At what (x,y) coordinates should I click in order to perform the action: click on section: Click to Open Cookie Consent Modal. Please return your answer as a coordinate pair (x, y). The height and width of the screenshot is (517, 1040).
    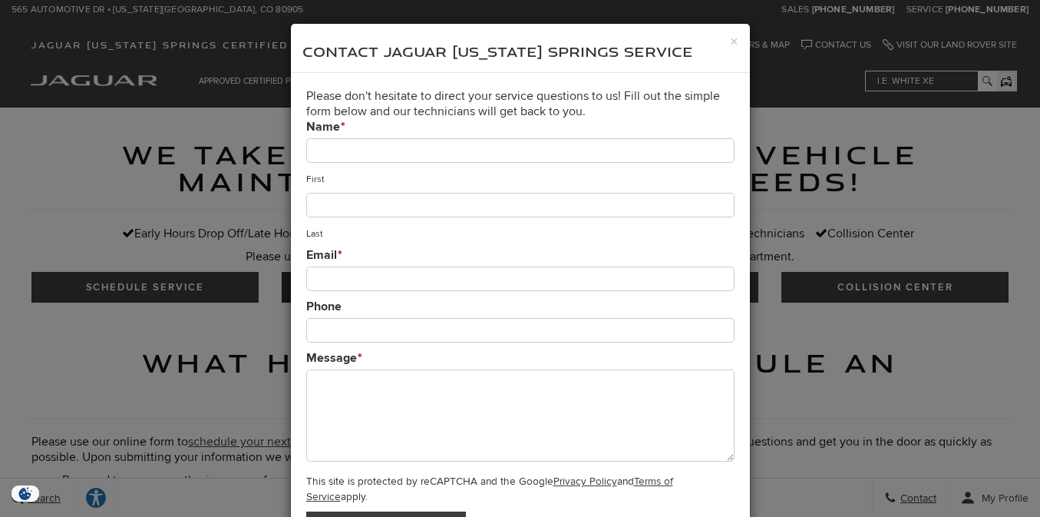
    Looking at the image, I should click on (25, 493).